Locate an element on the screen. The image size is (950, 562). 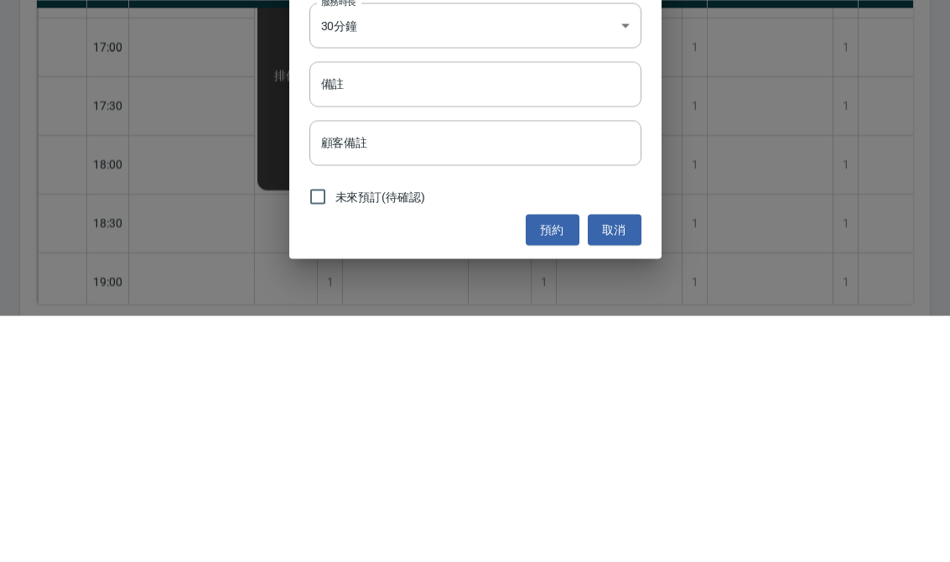
button: 預約 is located at coordinates (553, 476).